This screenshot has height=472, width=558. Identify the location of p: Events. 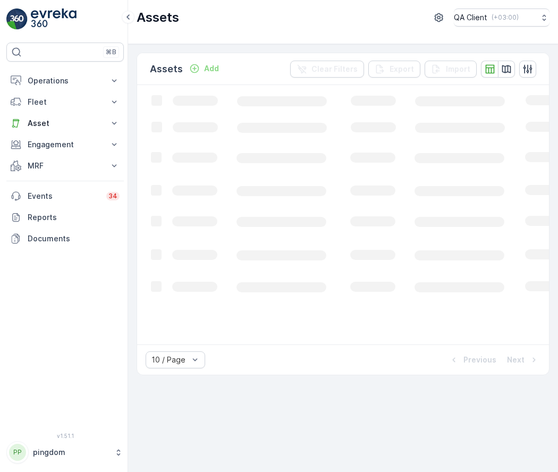
(64, 196).